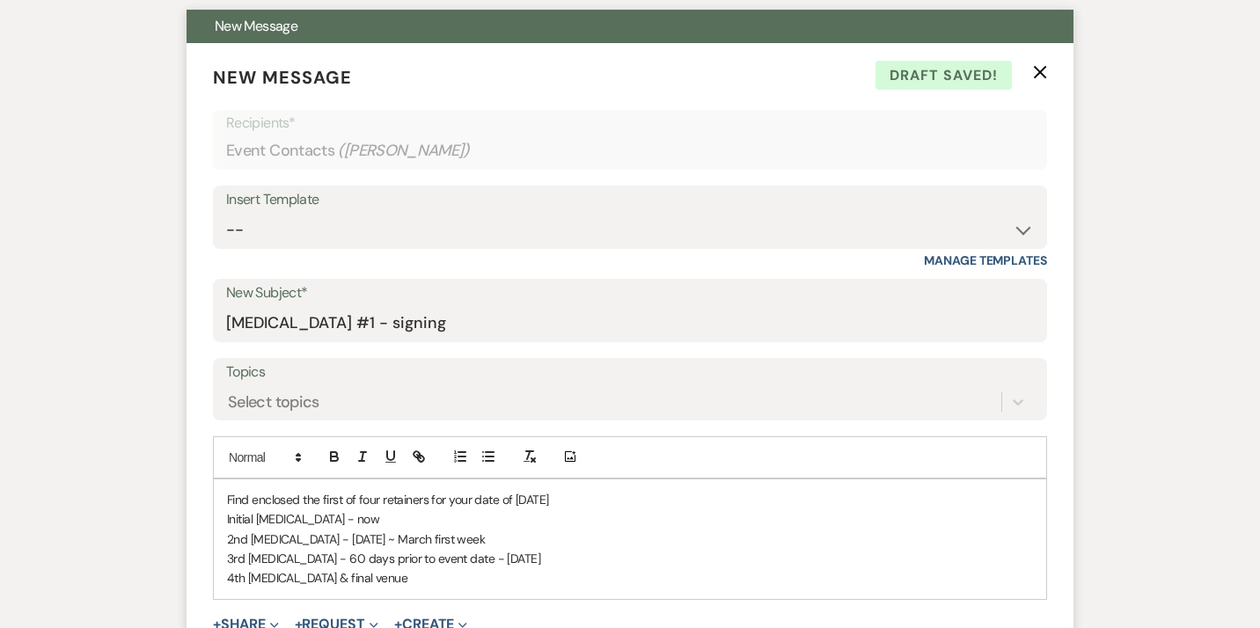  What do you see at coordinates (630, 372) in the screenshot?
I see `label: Topics` at bounding box center [630, 372].